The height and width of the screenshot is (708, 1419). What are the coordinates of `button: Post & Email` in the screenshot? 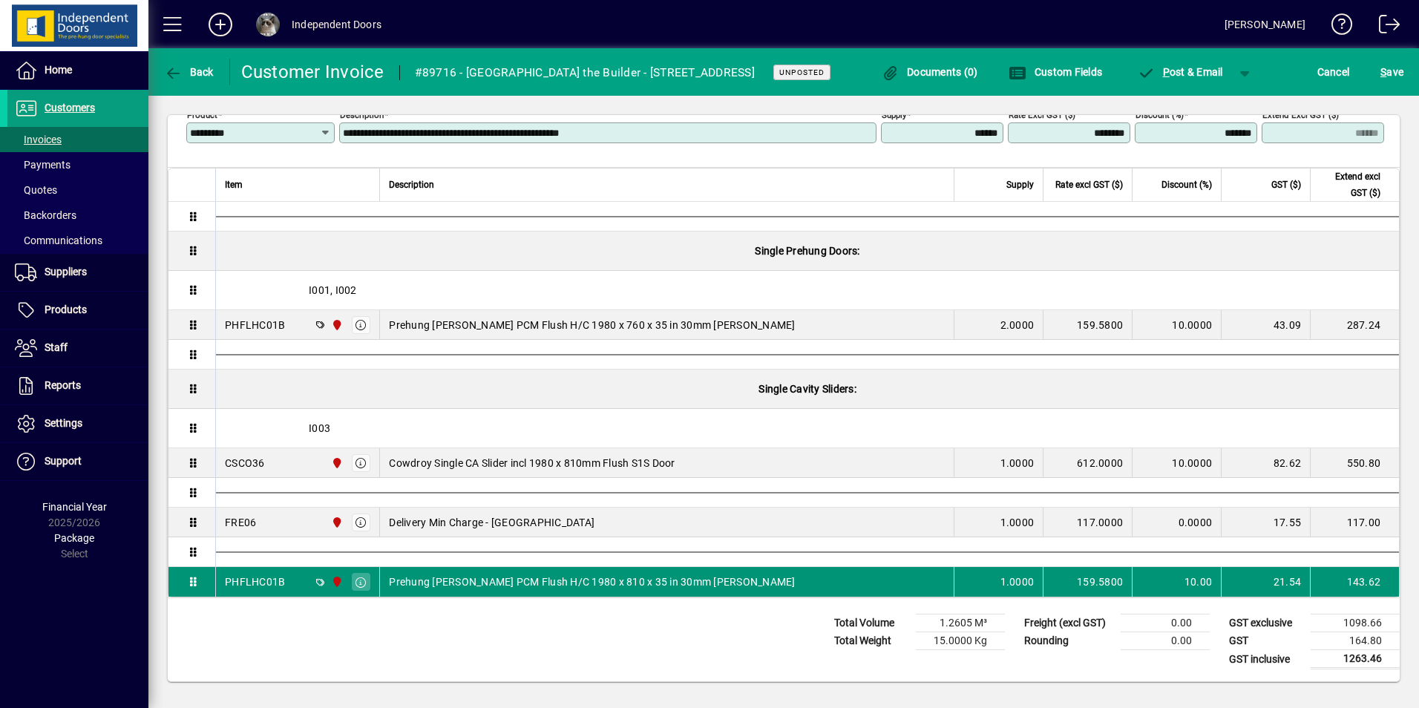 It's located at (1180, 72).